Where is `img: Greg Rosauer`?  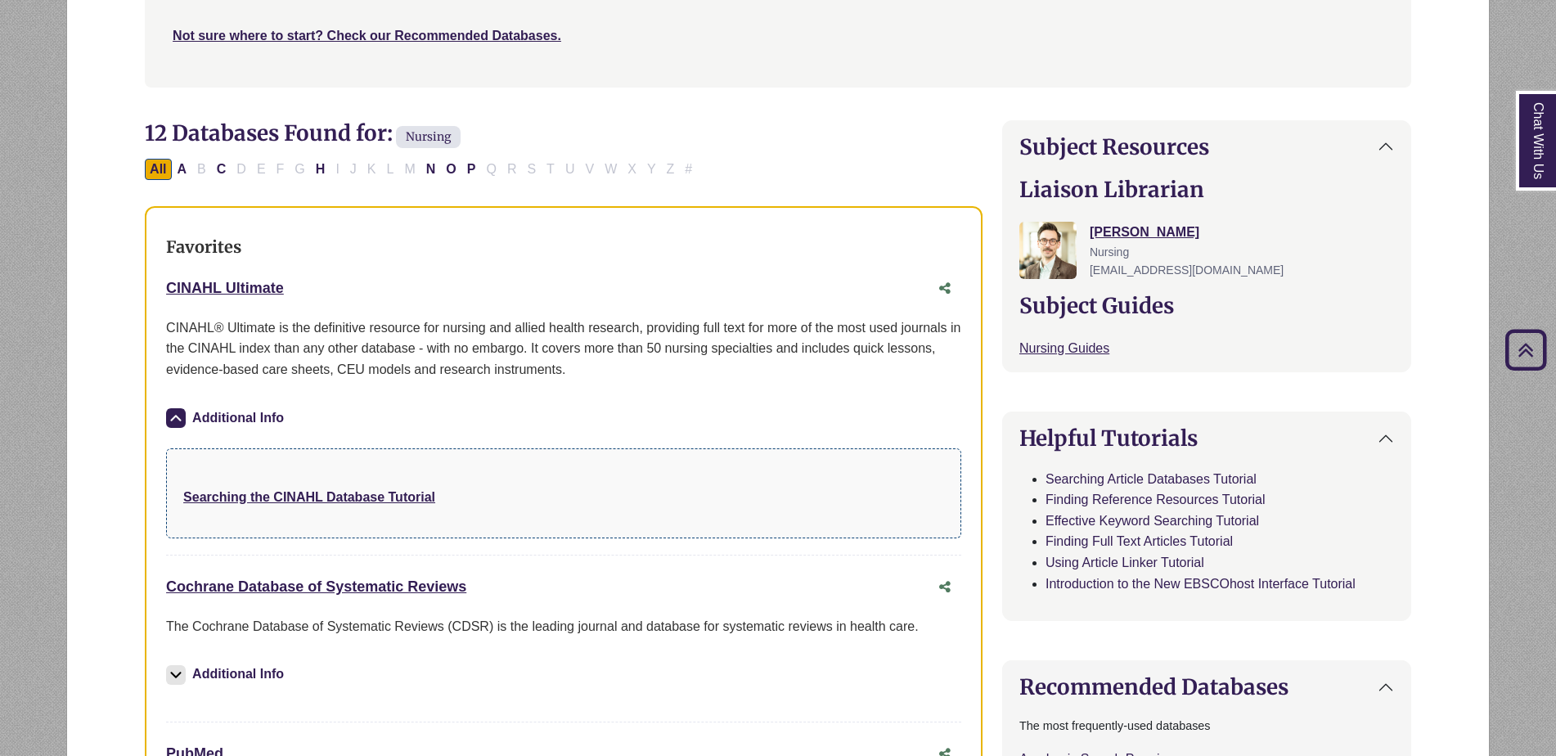 img: Greg Rosauer is located at coordinates (1048, 250).